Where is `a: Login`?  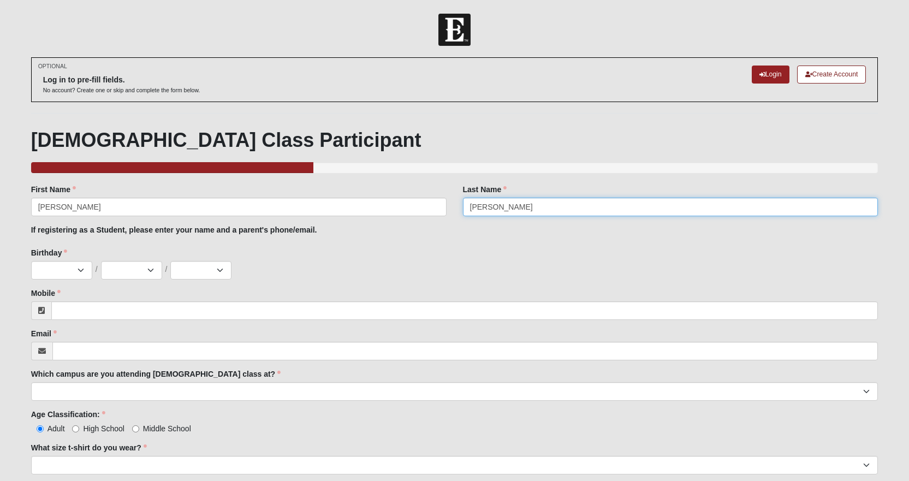 a: Login is located at coordinates (770, 74).